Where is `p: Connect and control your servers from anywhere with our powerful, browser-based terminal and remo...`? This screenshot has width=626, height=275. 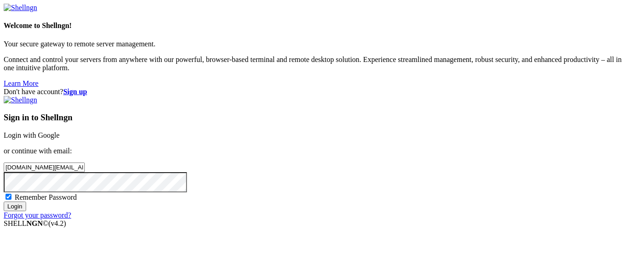 p: Connect and control your servers from anywhere with our powerful, browser-based terminal and remo... is located at coordinates (313, 64).